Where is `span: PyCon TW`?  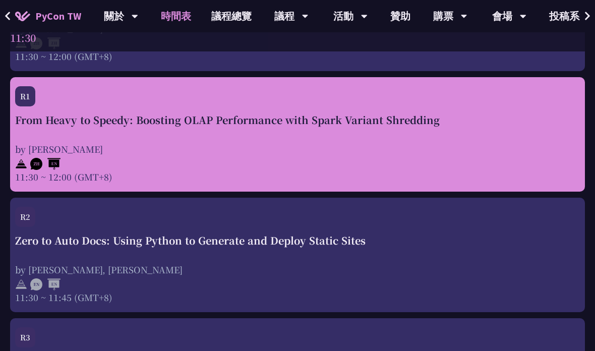
span: PyCon TW is located at coordinates (58, 16).